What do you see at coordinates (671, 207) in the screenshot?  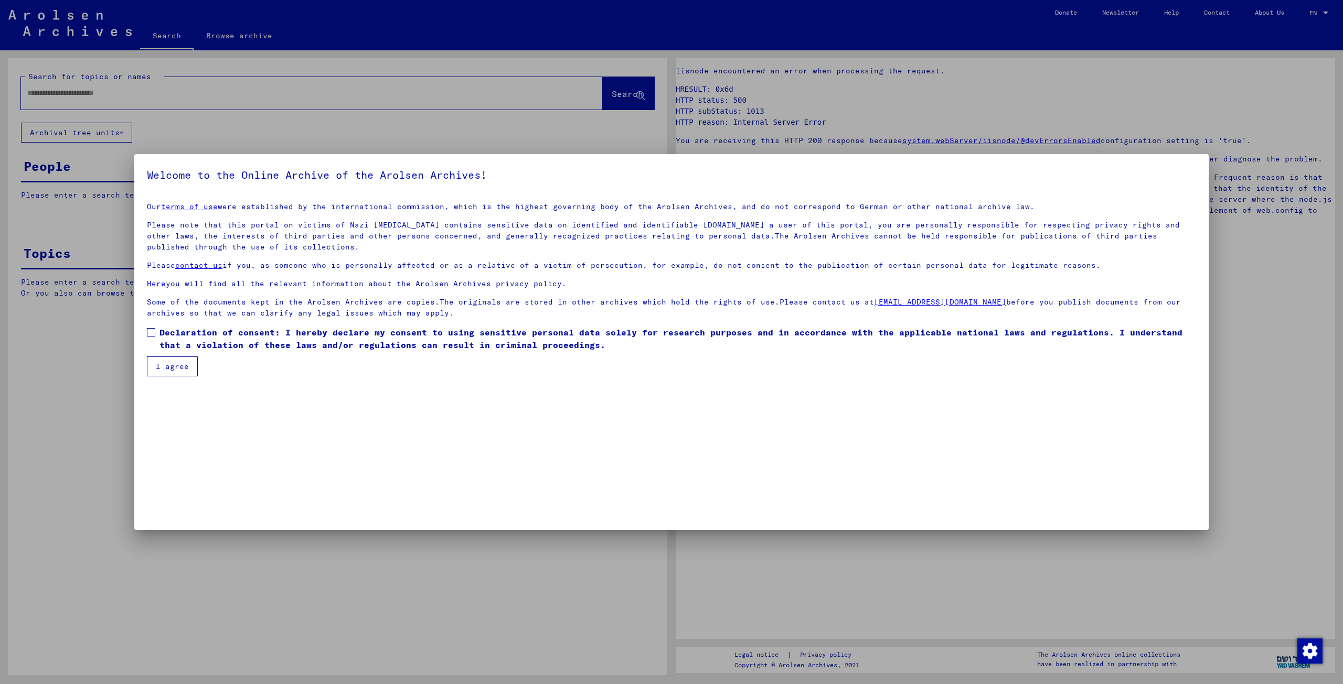 I see `p: Our were established by the international commission, which is the highest governing body of the ...` at bounding box center [671, 207].